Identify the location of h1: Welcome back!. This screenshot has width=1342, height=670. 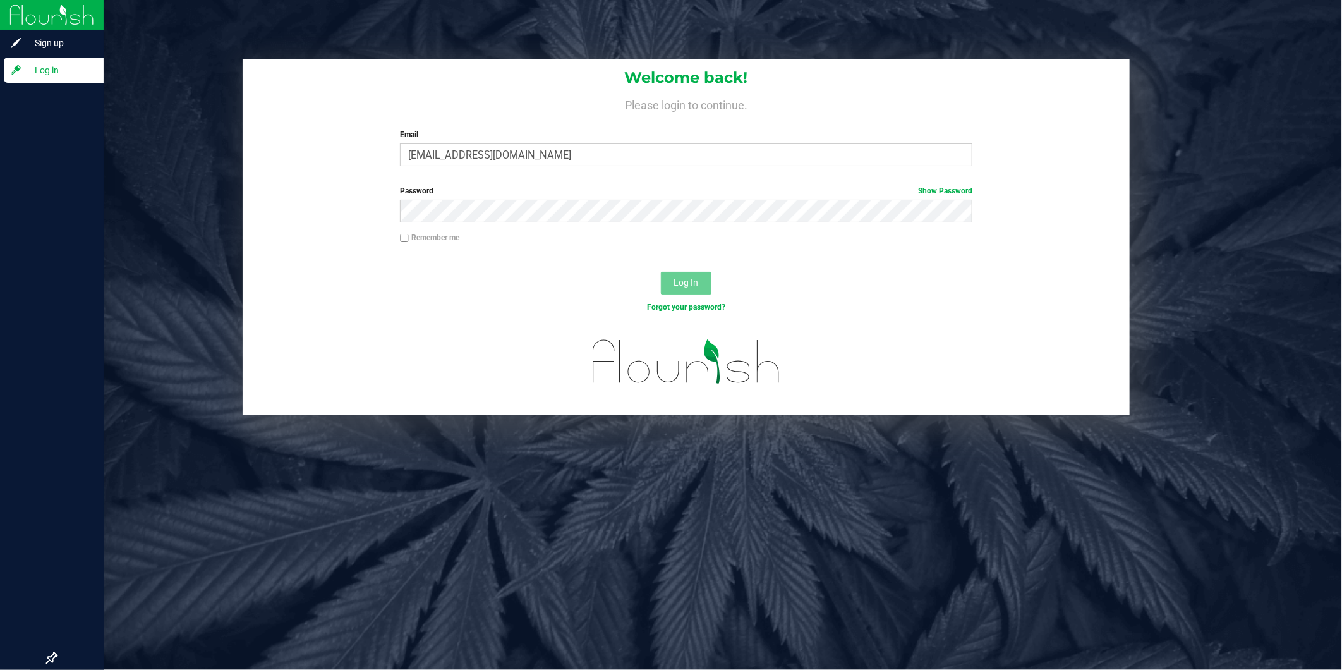
(686, 78).